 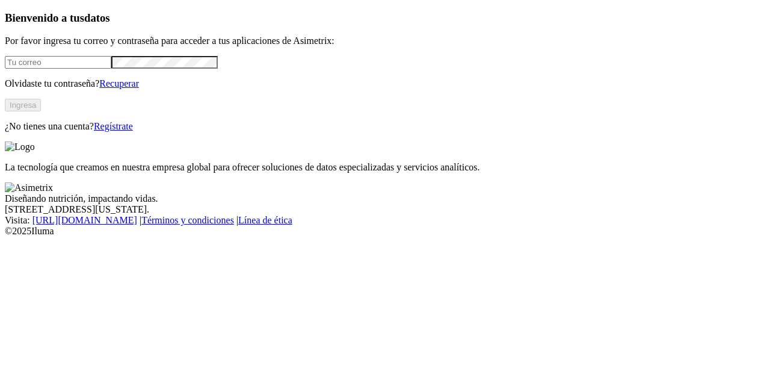 What do you see at coordinates (385, 41) in the screenshot?
I see `p: Por favor ingresa tu correo y contraseña para acceder a tus aplicaciones de Asimetrix:` at bounding box center [385, 41].